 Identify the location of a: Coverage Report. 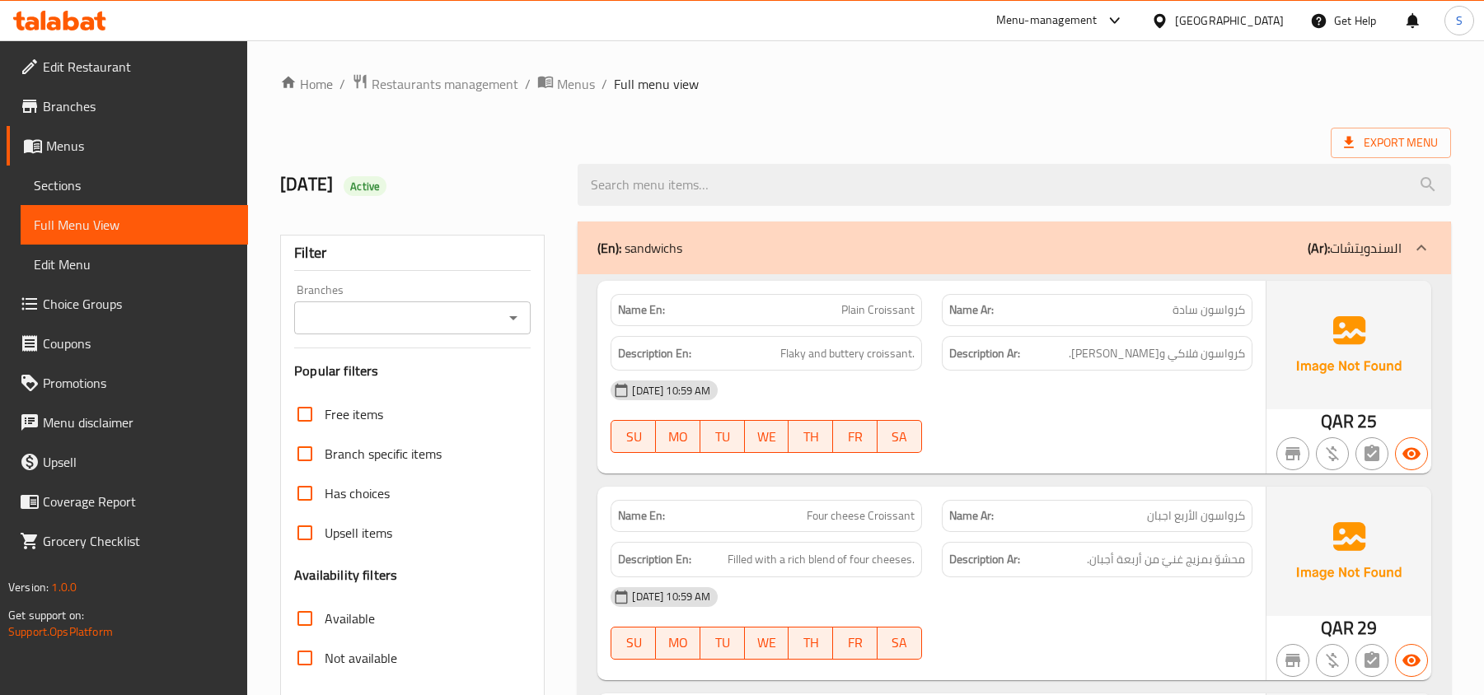
(127, 502).